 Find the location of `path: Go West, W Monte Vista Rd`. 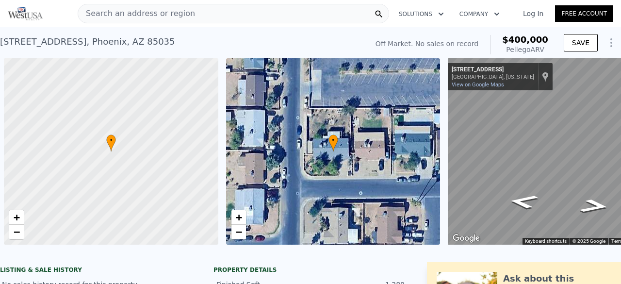

path: Go West, W Monte Vista Rd is located at coordinates (524, 201).